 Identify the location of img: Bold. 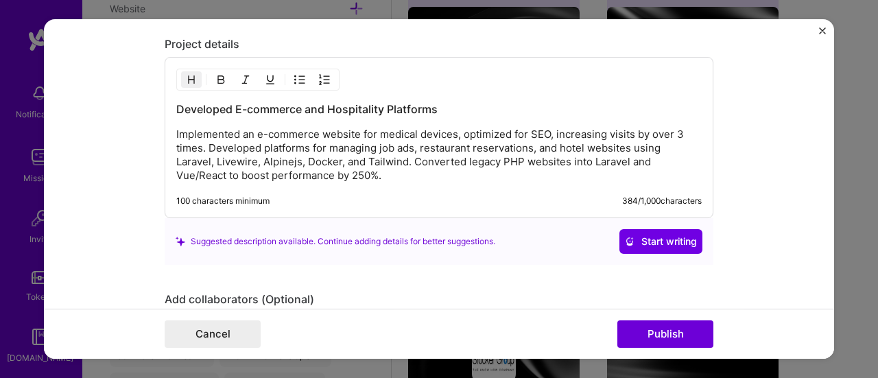
(221, 80).